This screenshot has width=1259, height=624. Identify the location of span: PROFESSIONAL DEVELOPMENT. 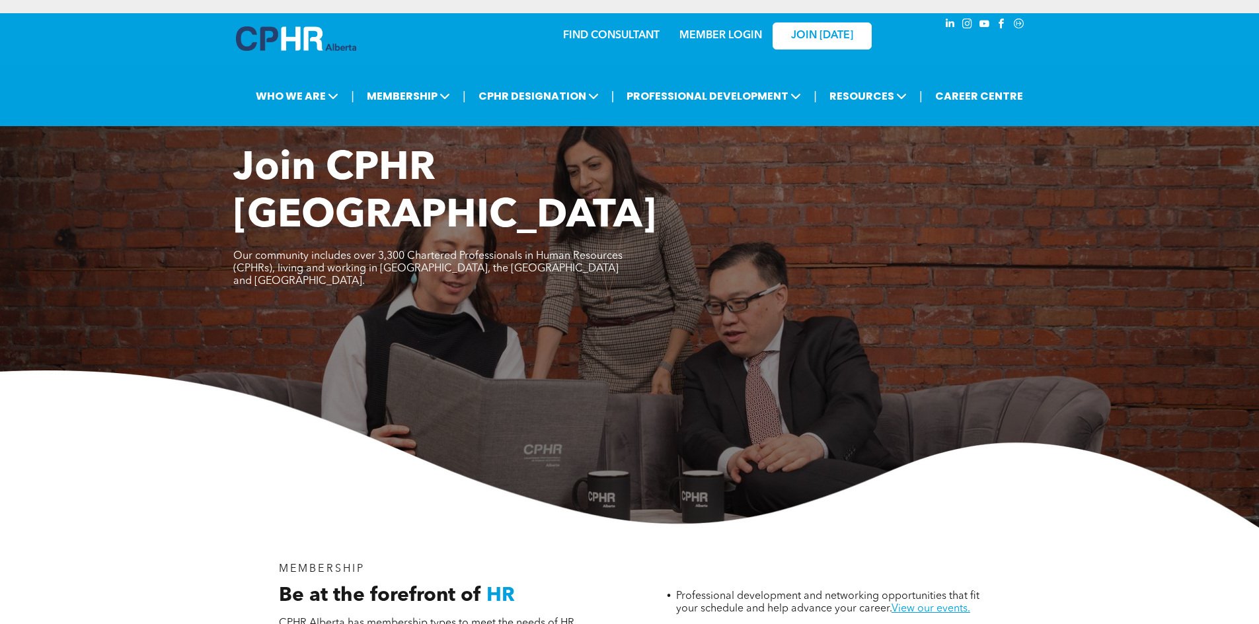
(714, 96).